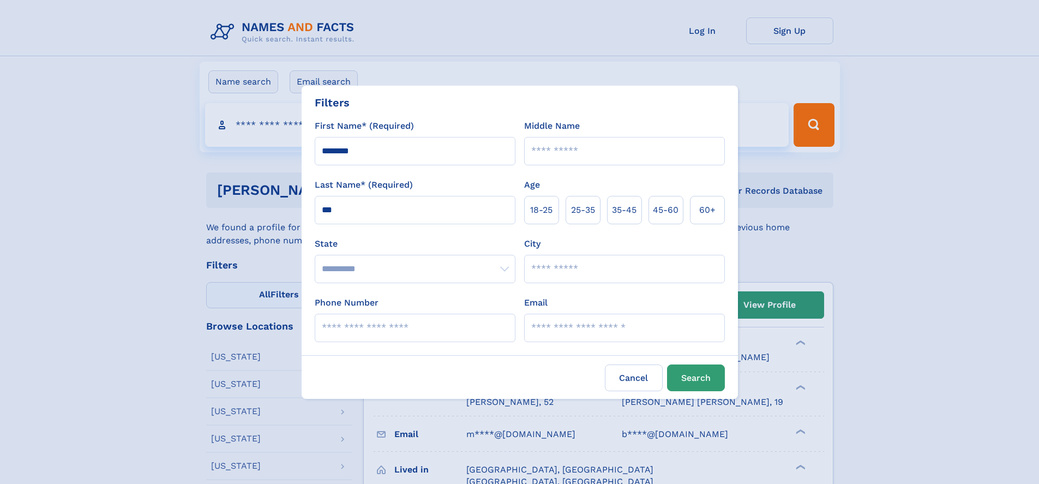  I want to click on label: City, so click(532, 244).